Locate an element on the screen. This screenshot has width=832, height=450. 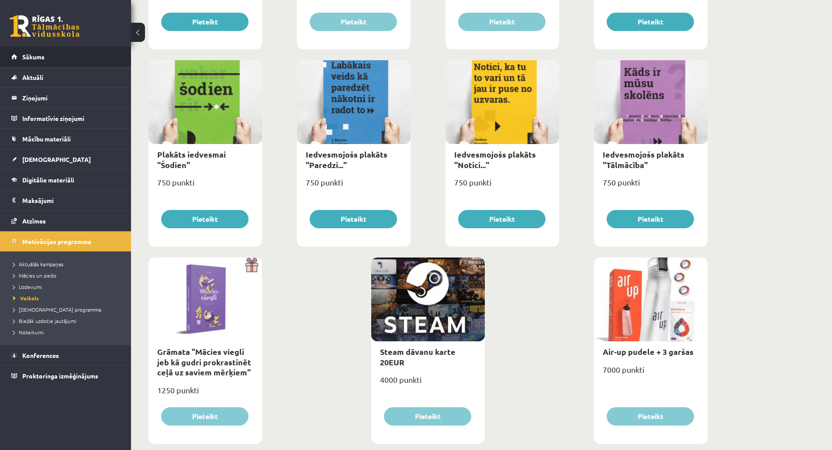
span: Veikals is located at coordinates (26, 298).